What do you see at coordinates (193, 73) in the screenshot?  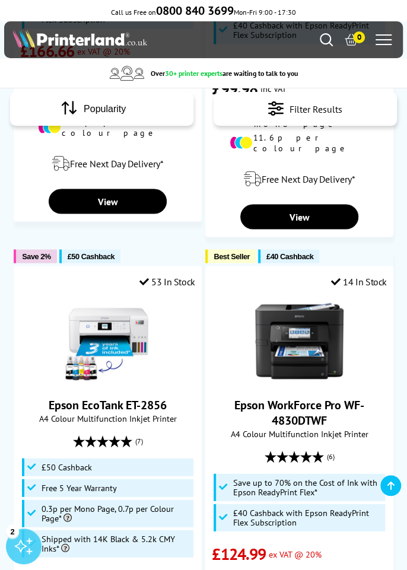 I see `span: 30+ printer experts` at bounding box center [193, 73].